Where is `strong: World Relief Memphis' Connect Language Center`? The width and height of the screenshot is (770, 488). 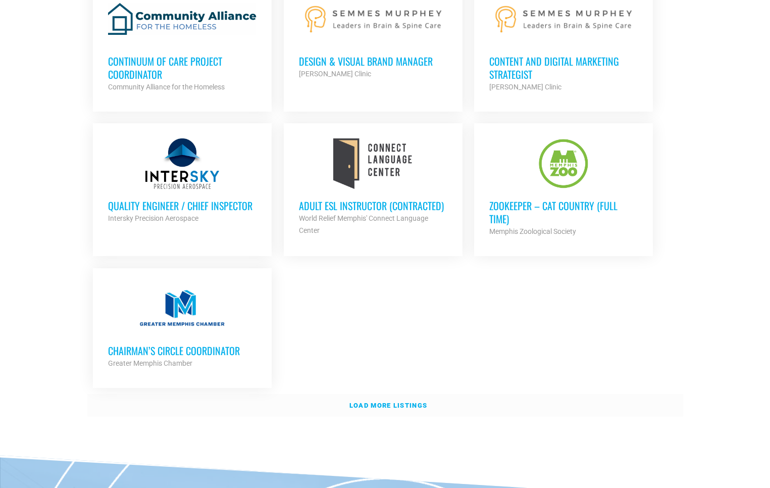
strong: World Relief Memphis' Connect Language Center is located at coordinates (364, 224).